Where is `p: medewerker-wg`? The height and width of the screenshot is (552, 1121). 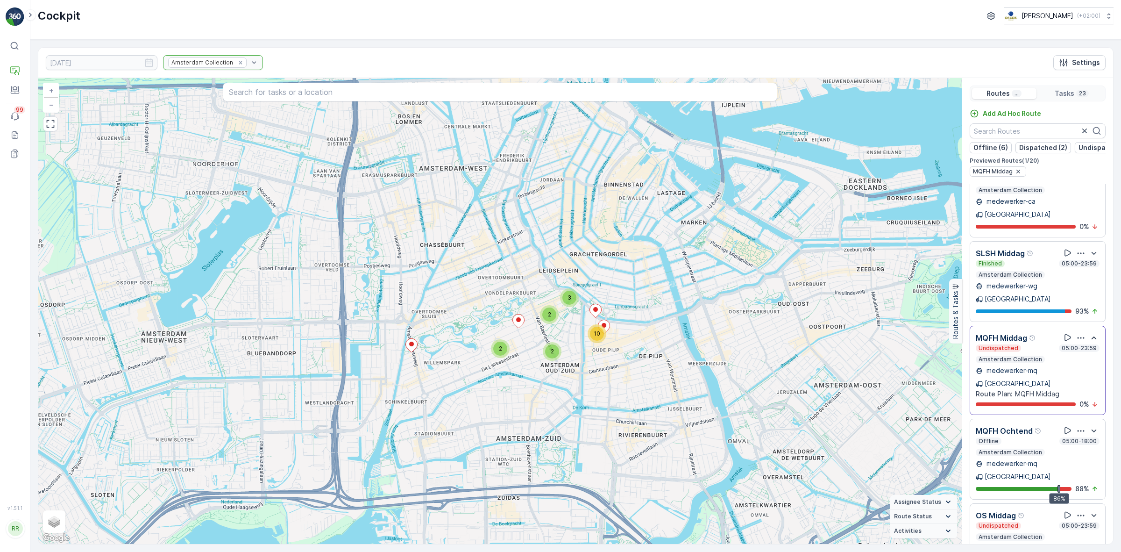
p: medewerker-wg is located at coordinates (1011, 286).